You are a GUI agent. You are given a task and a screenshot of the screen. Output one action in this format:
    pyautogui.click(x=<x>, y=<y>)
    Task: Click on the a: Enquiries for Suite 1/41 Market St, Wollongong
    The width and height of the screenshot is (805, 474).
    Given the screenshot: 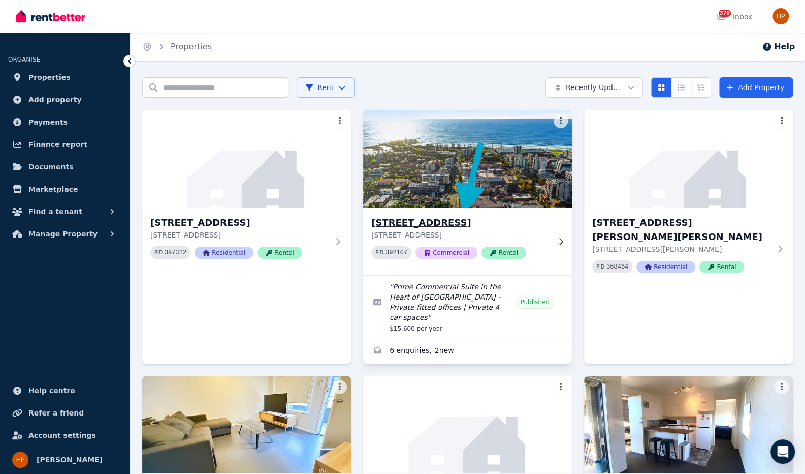 What is the action you would take?
    pyautogui.click(x=467, y=351)
    